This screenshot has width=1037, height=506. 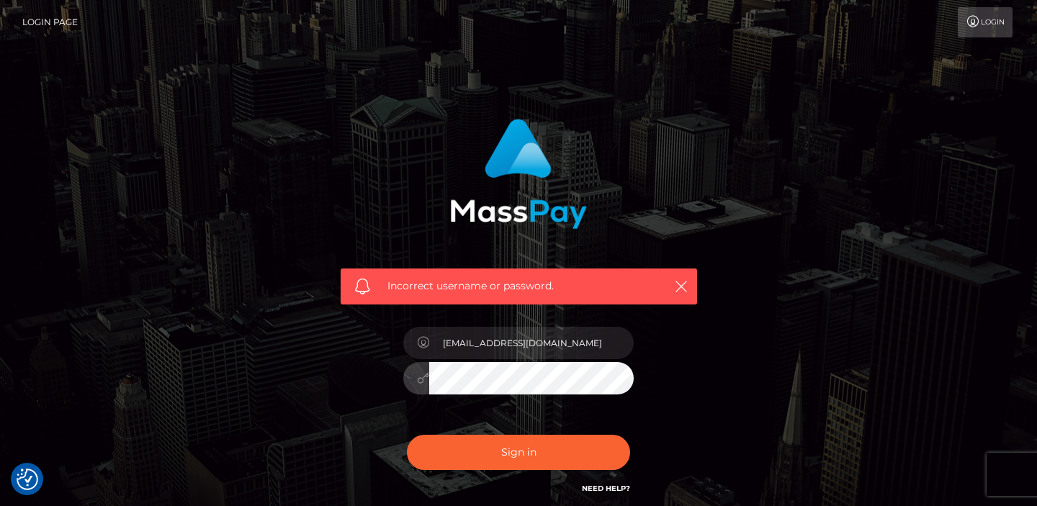 I want to click on button: Sign in, so click(x=518, y=452).